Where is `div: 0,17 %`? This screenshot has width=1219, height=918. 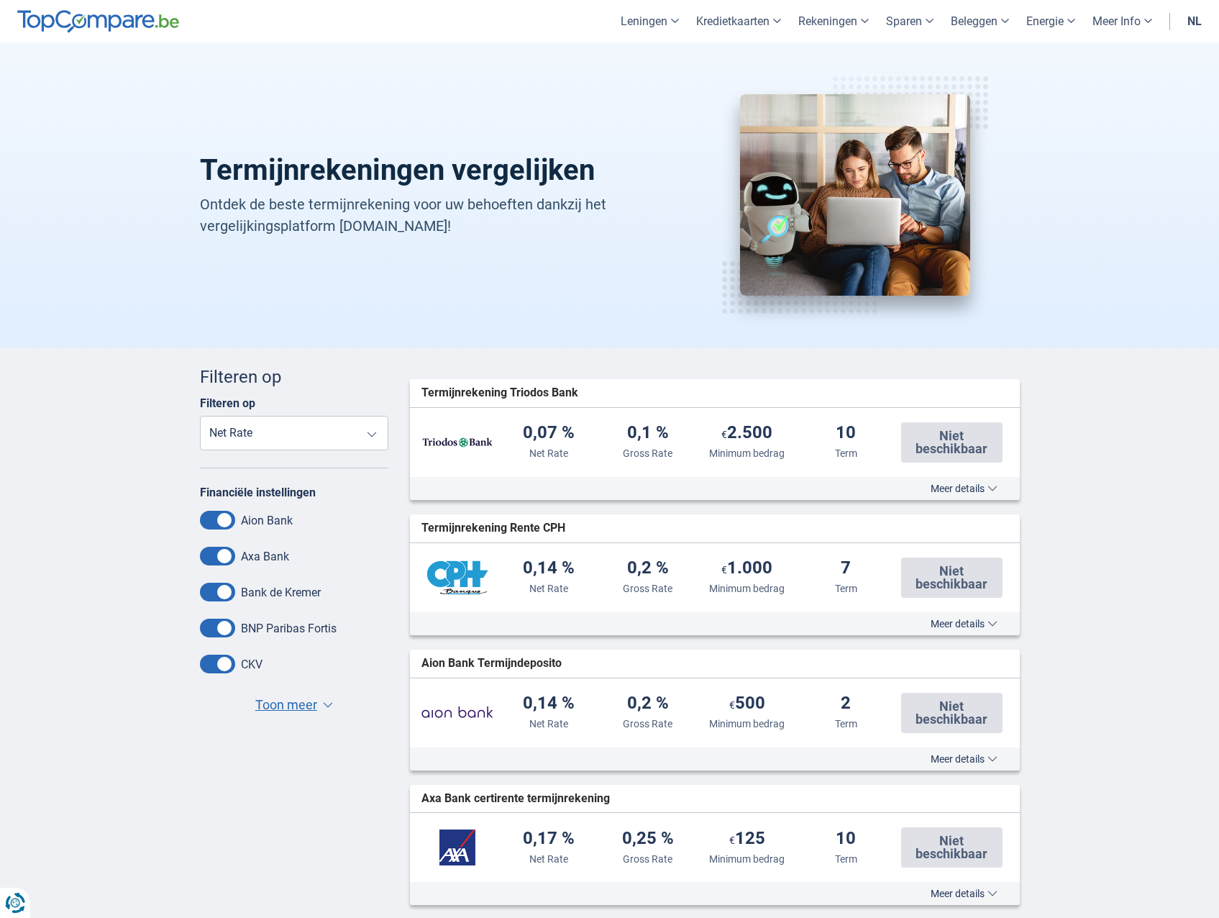 div: 0,17 % is located at coordinates (549, 839).